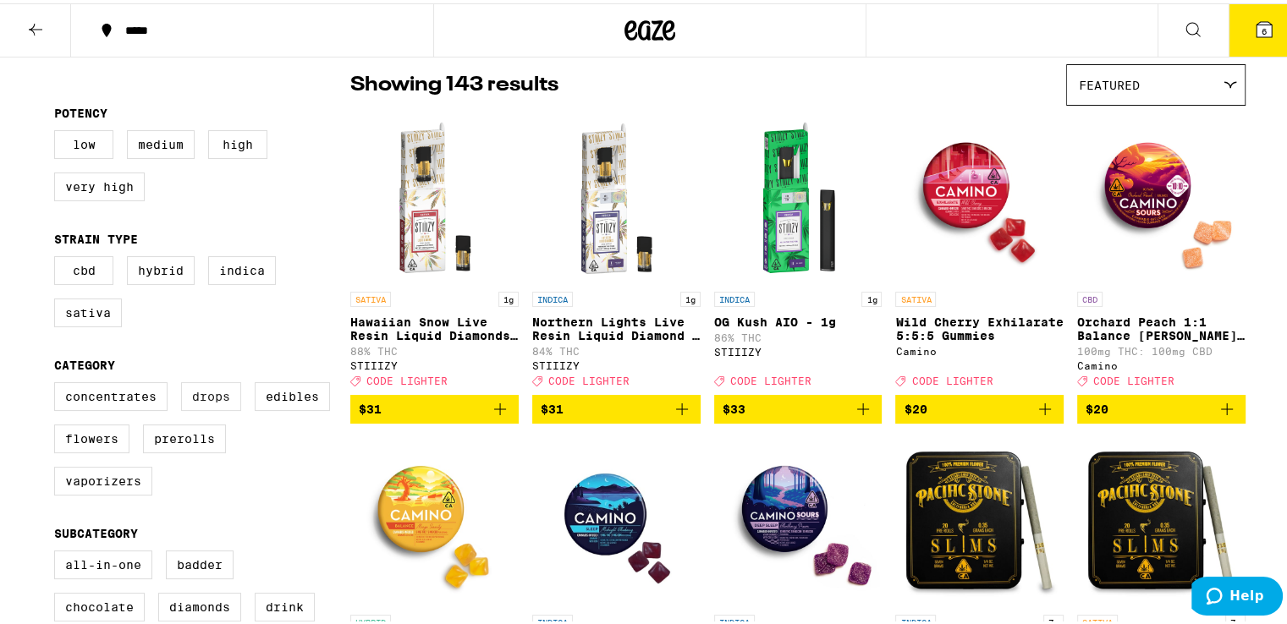  Describe the element at coordinates (434, 348) in the screenshot. I see `p: 88% THC` at that location.